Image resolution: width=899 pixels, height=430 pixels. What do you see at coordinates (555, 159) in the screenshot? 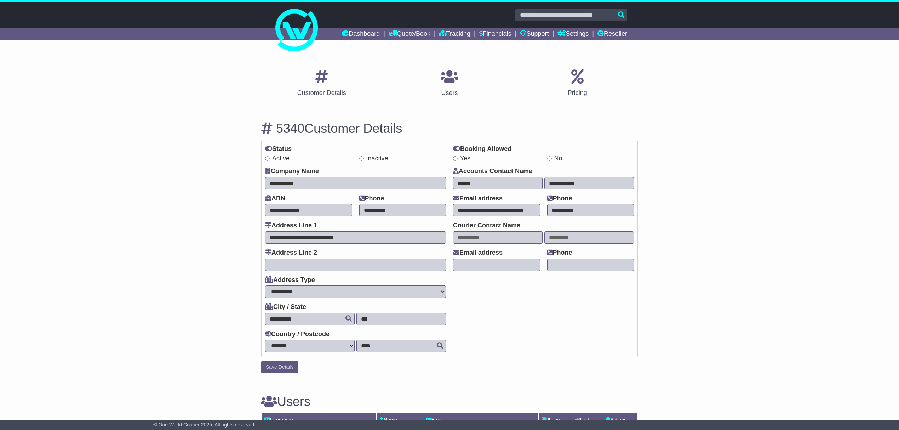
I see `label: No` at bounding box center [555, 159].